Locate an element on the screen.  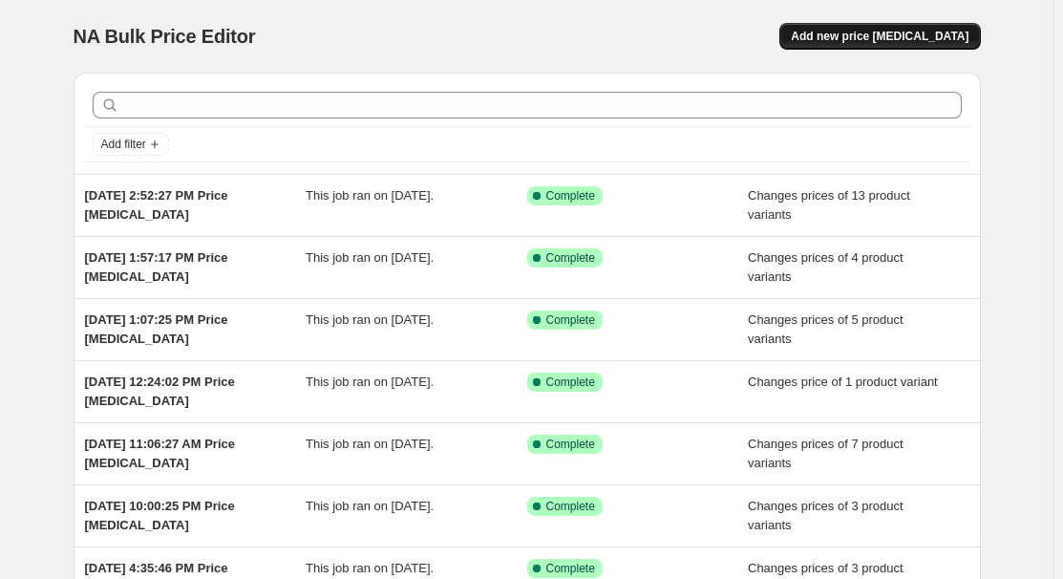
button: Add filter is located at coordinates (131, 144).